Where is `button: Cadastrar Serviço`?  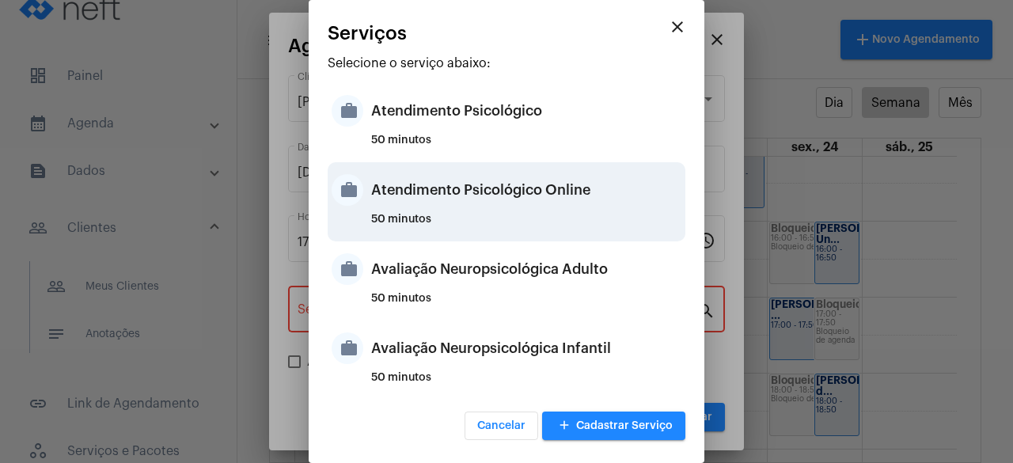
button: Cadastrar Serviço is located at coordinates (614, 426).